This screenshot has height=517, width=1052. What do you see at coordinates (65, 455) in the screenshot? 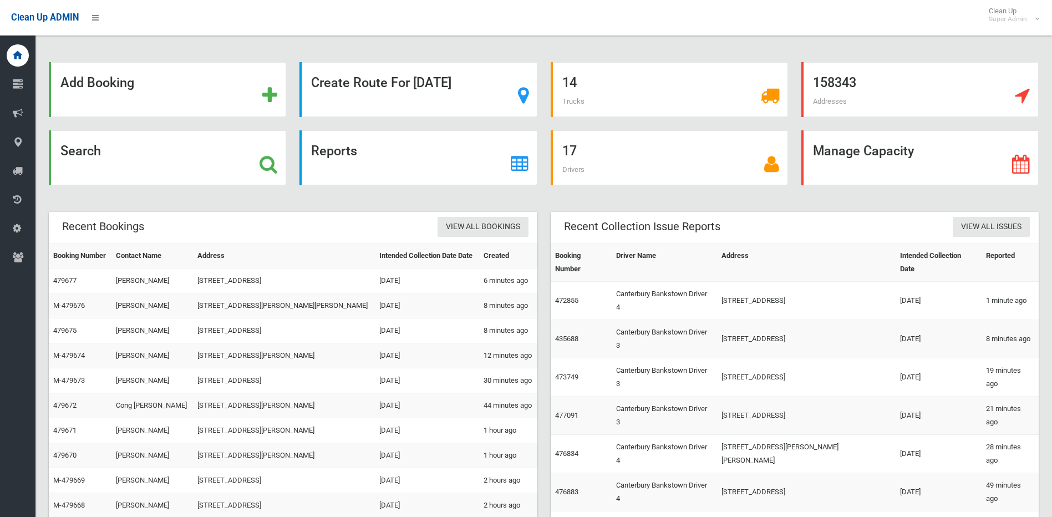
I see `a: 479670` at bounding box center [65, 455].